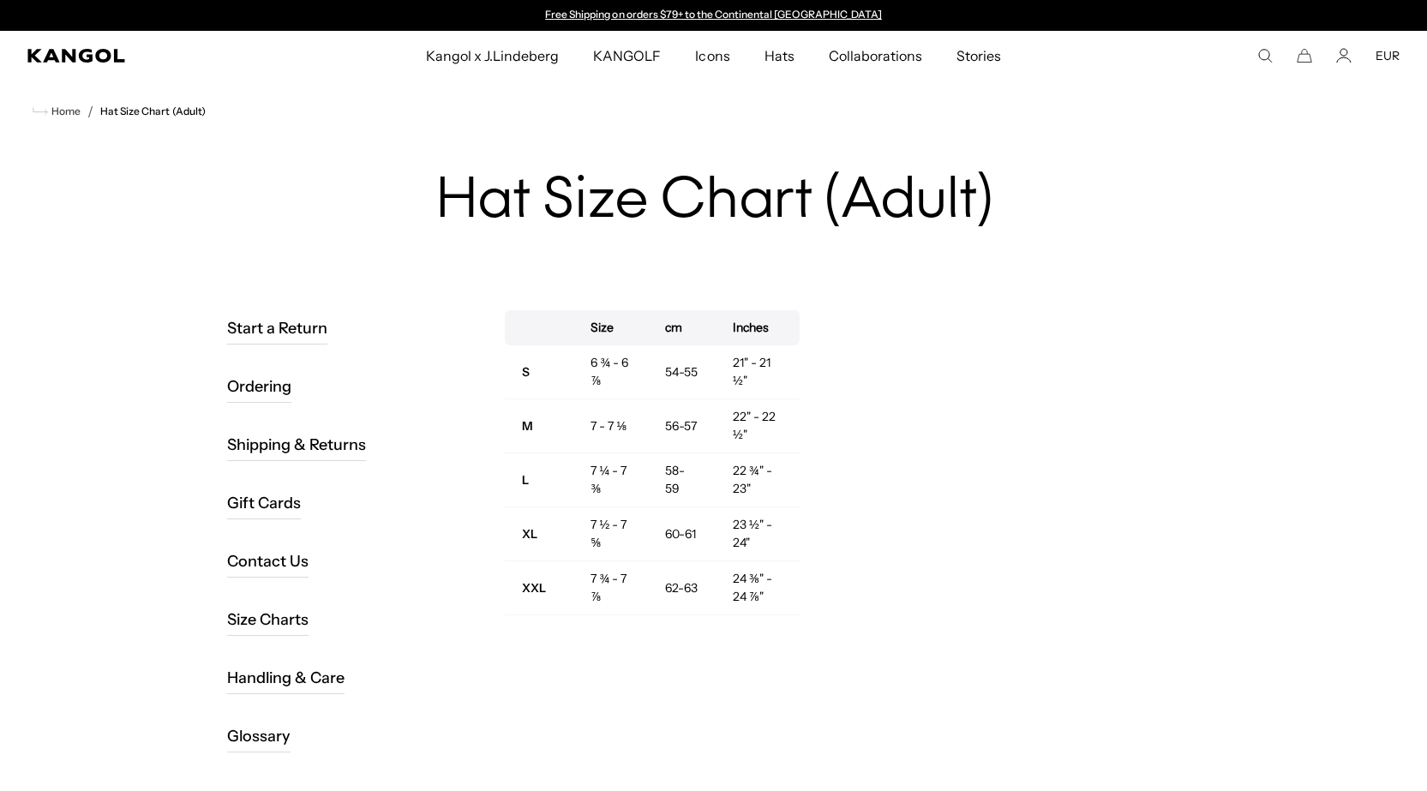 This screenshot has height=791, width=1427. Describe the element at coordinates (779, 56) in the screenshot. I see `a: Hats` at that location.